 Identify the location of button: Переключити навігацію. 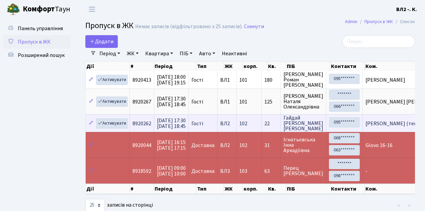
(92, 9).